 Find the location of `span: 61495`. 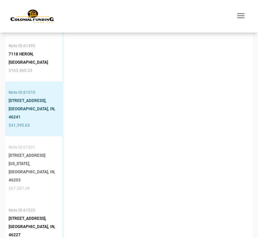

span: 61495 is located at coordinates (29, 46).